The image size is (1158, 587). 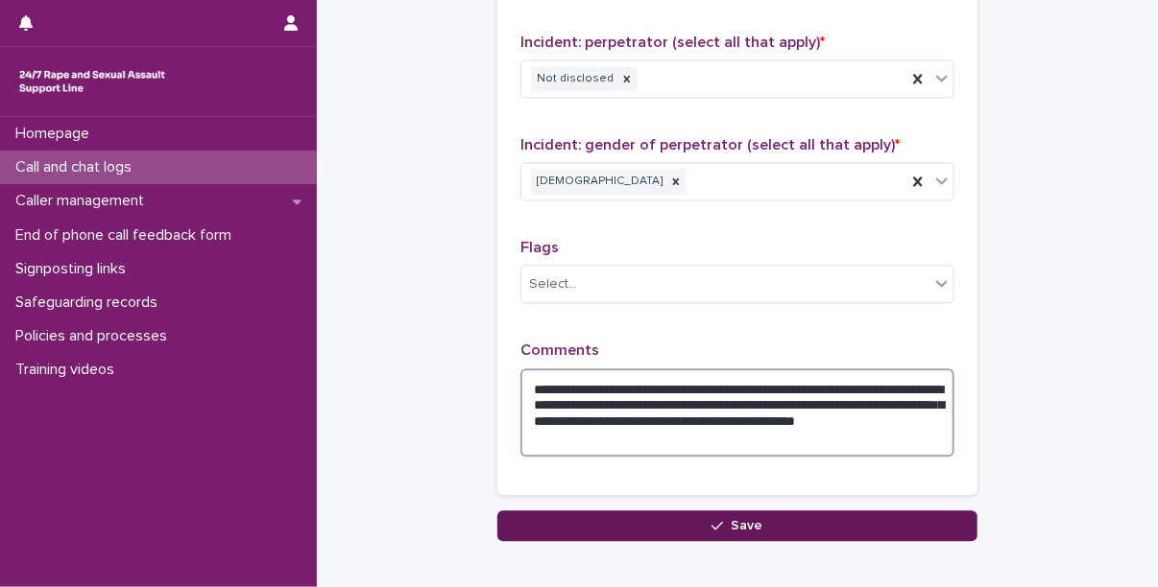 I want to click on span: Incident: gender of perpetrator (select all that apply), so click(x=709, y=145).